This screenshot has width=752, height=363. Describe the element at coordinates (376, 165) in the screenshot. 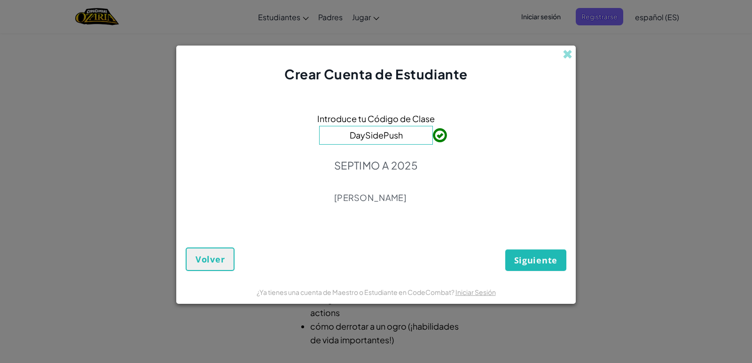

I see `p: SEPTIMO A 2025` at that location.